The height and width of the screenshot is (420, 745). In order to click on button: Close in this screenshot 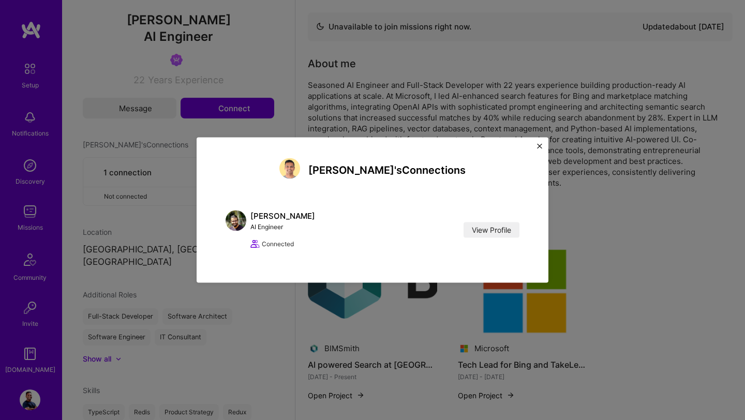, I will do `click(540, 149)`.